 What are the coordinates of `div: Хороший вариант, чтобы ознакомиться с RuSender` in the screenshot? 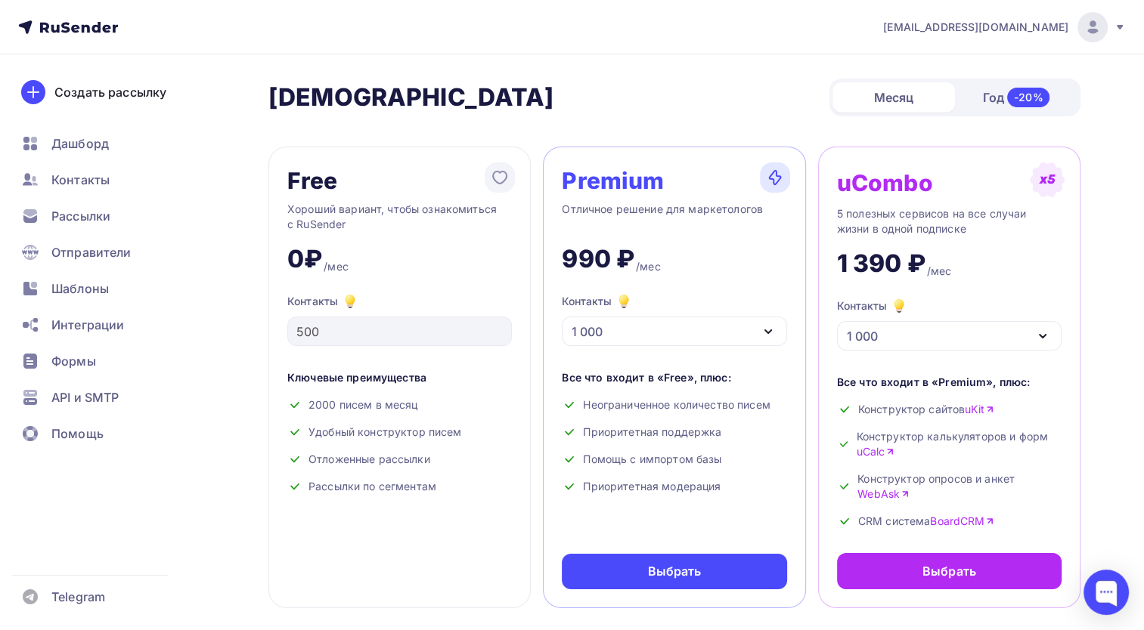 It's located at (399, 217).